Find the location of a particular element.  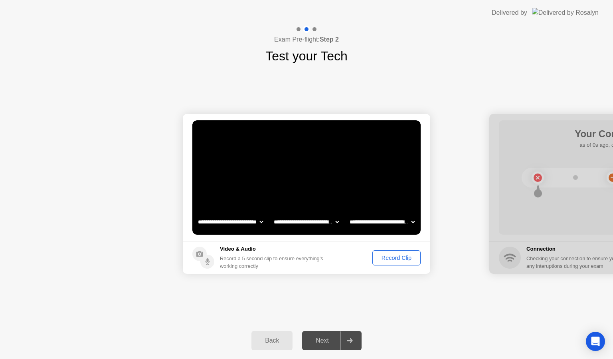

h4: Exam Pre-flight: is located at coordinates (307, 40).